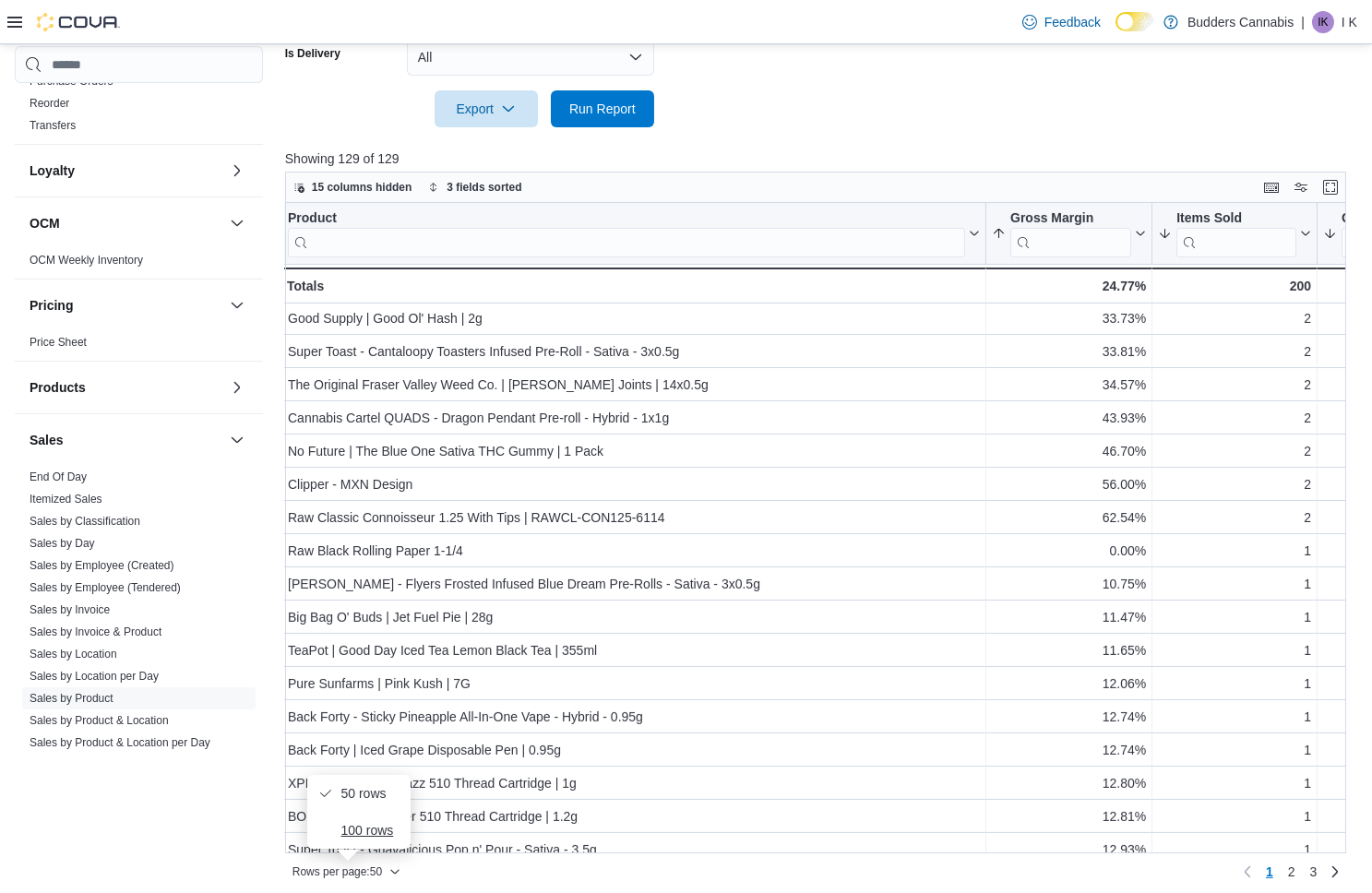  What do you see at coordinates (1314, 871) in the screenshot?
I see `a: Page 3 of 3` at bounding box center [1314, 871].